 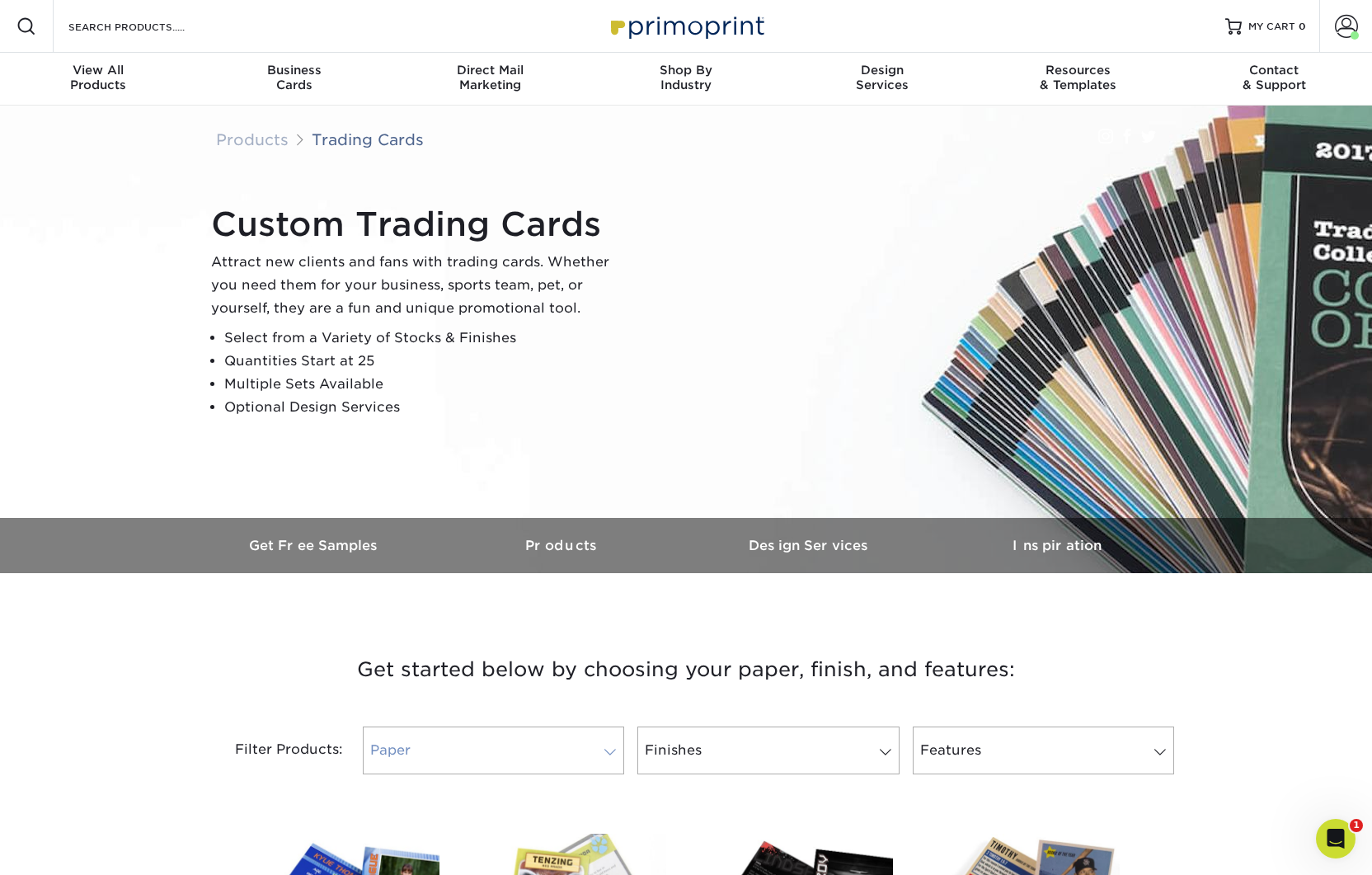 I want to click on a: Trading Cards, so click(x=367, y=139).